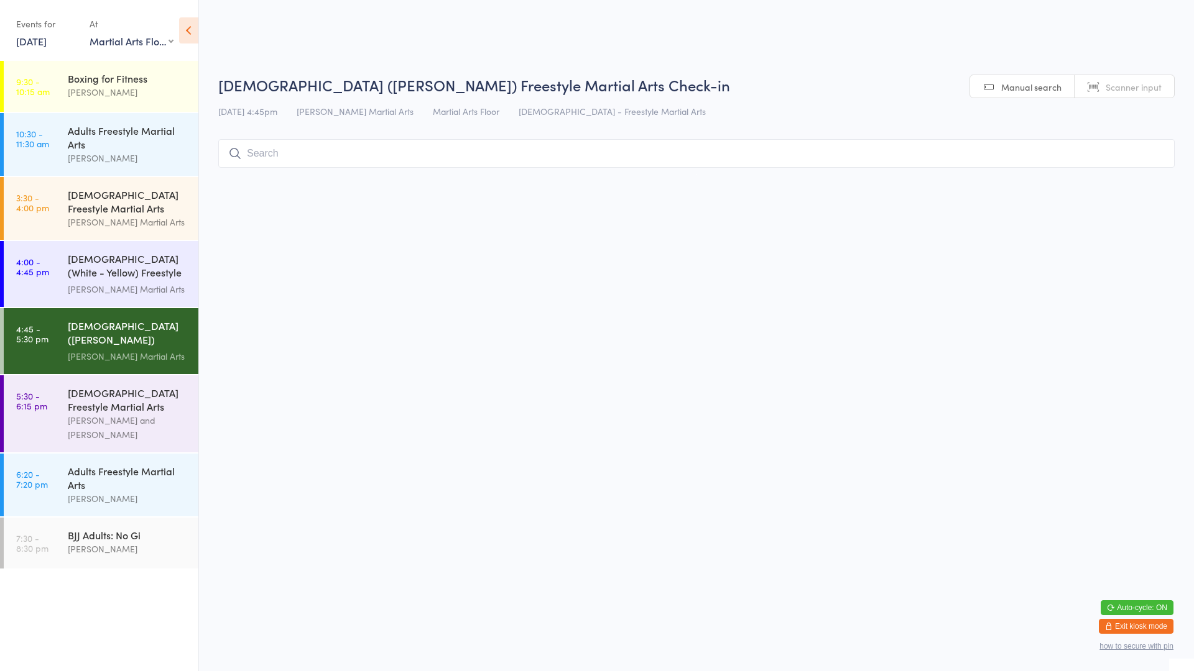 This screenshot has width=1194, height=671. I want to click on time: 4:00 - 4:45 pm, so click(32, 267).